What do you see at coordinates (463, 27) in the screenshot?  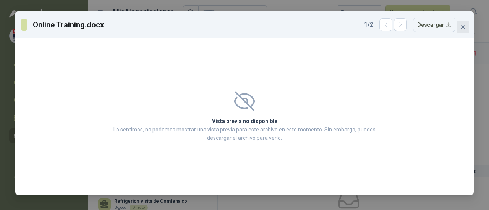 I see `button: Close` at bounding box center [463, 27].